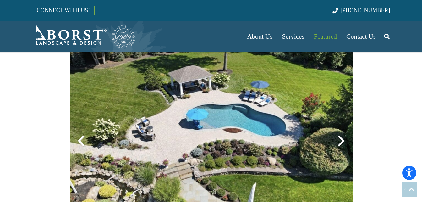 The width and height of the screenshot is (422, 202). Describe the element at coordinates (326, 36) in the screenshot. I see `a: Featured` at that location.